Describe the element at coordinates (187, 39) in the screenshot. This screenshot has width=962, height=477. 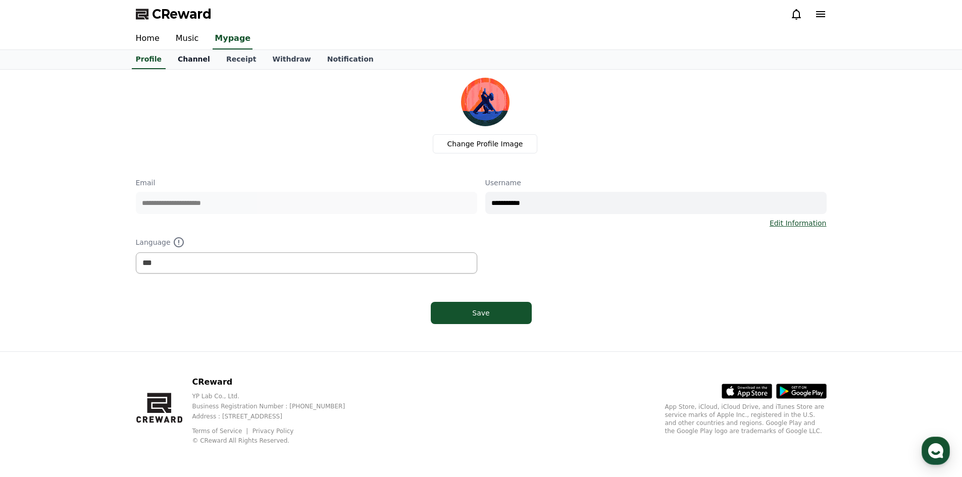
I see `a: Music` at that location.